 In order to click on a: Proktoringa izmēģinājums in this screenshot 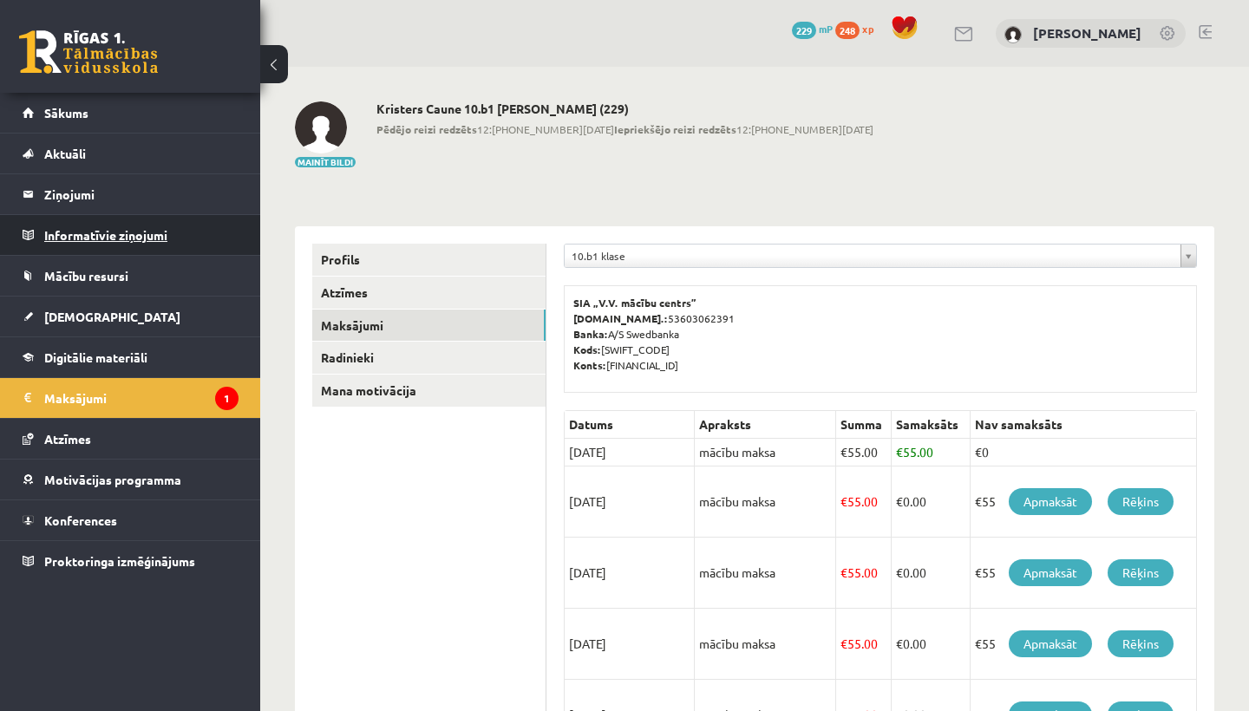, I will do `click(130, 561)`.